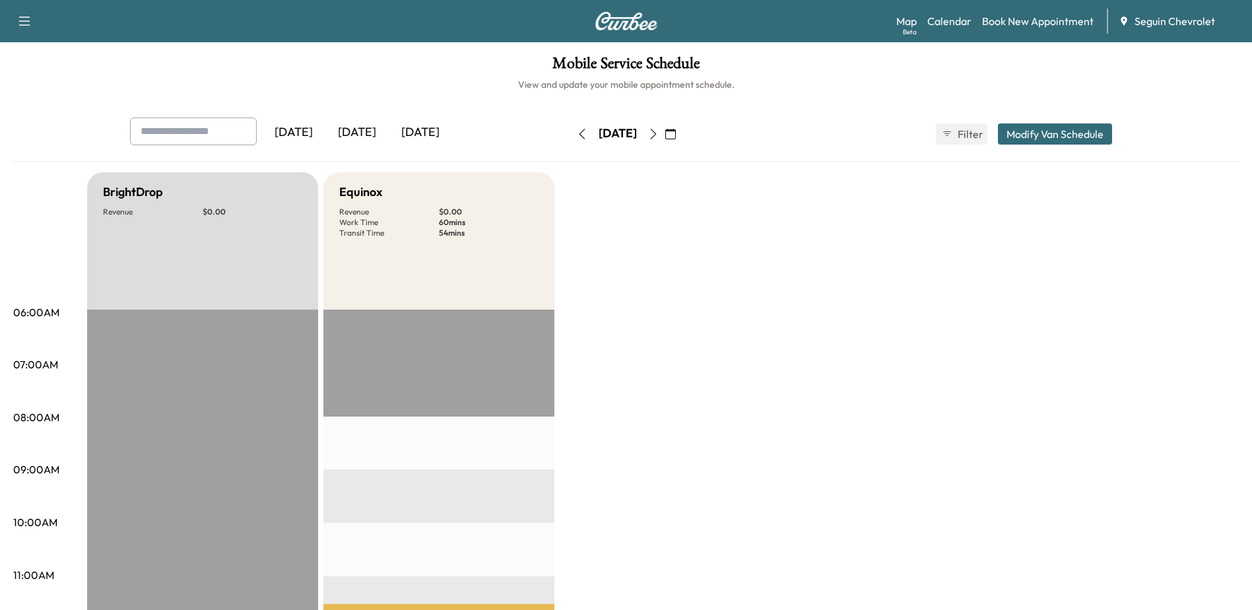  I want to click on div: Beta, so click(909, 32).